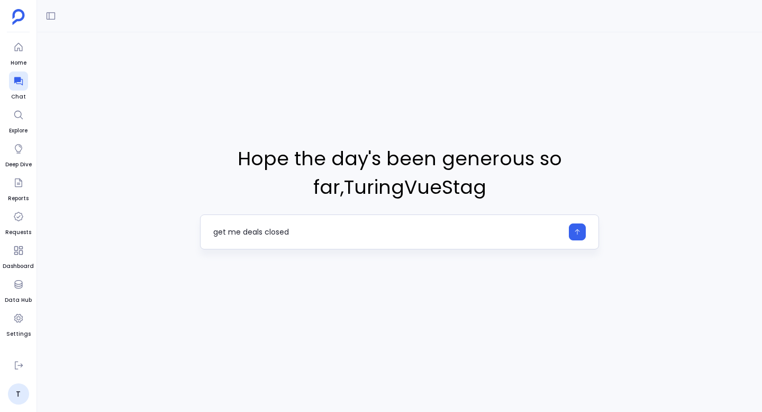  I want to click on span: Explore, so click(19, 131).